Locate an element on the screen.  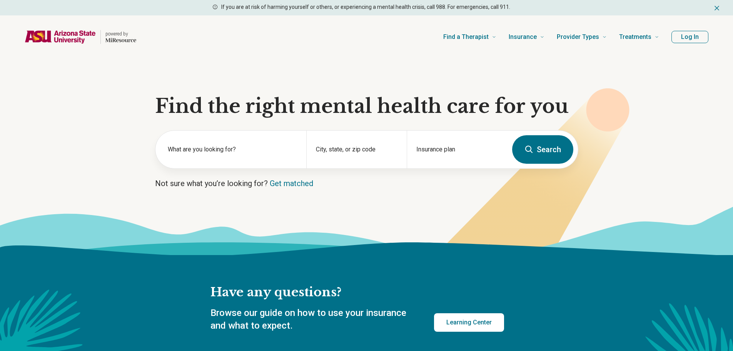
a: Get matched is located at coordinates (291, 183).